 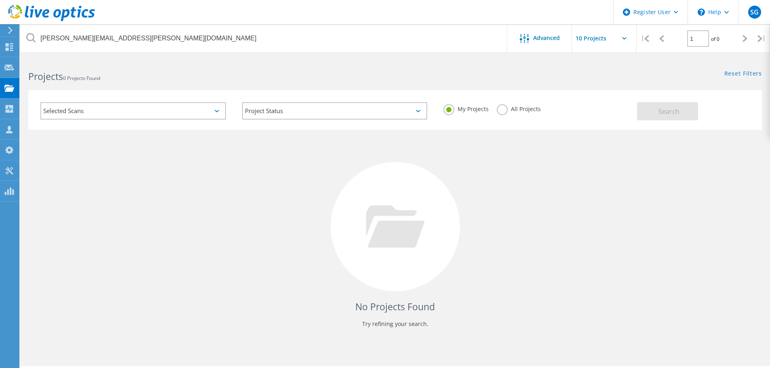 I want to click on b: Projects, so click(x=46, y=76).